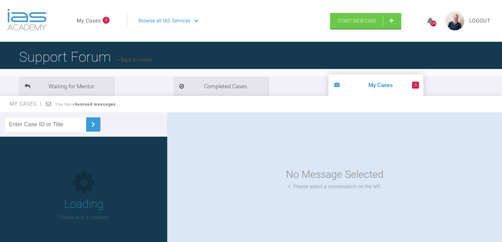 The image size is (502, 242). Describe the element at coordinates (376, 85) in the screenshot. I see `li: My Cases` at that location.